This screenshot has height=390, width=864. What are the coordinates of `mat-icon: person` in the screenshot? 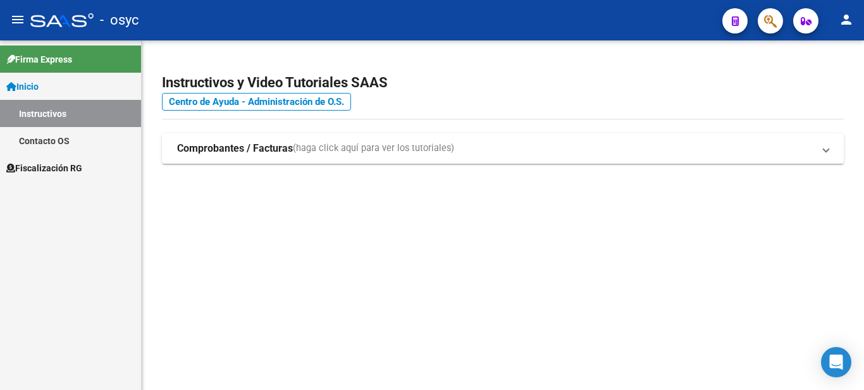 It's located at (846, 20).